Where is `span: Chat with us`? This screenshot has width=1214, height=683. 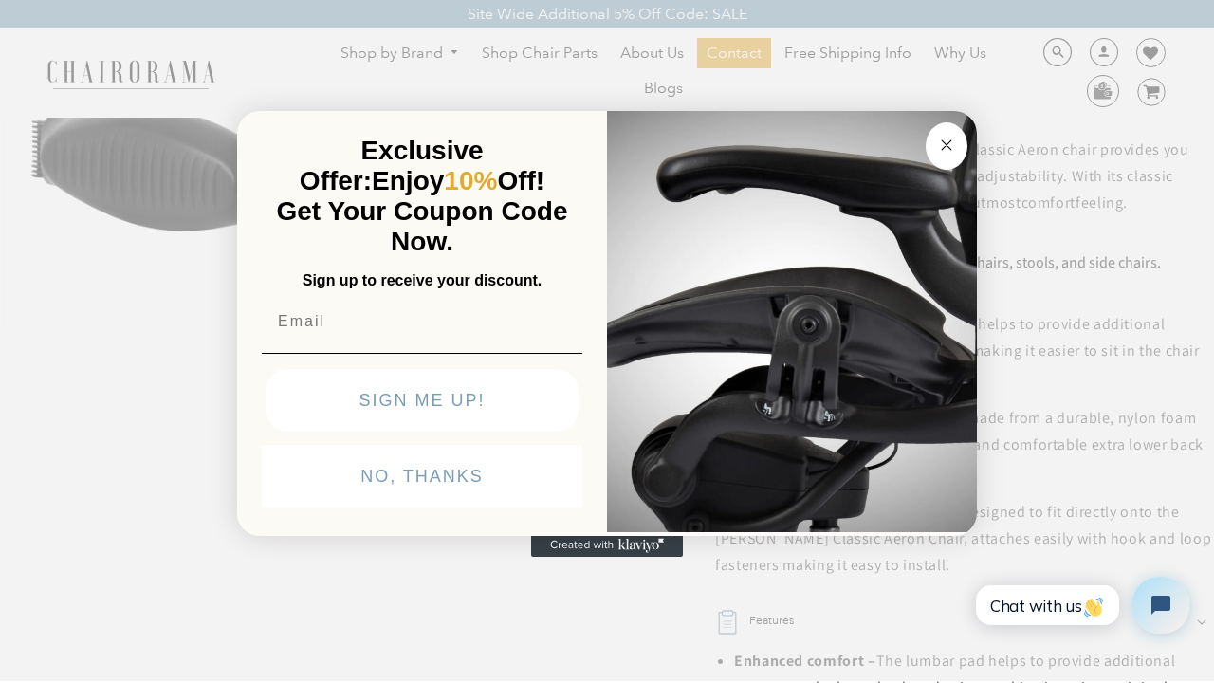
span: Chat with us is located at coordinates (92, 45).